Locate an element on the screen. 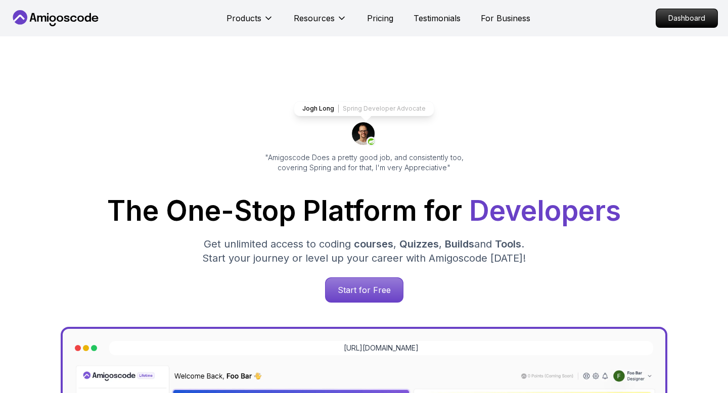 The width and height of the screenshot is (728, 393). button: Resources is located at coordinates (320, 22).